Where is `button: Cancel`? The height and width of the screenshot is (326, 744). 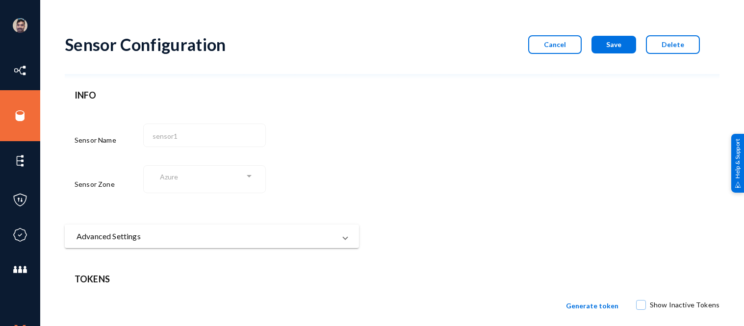
button: Cancel is located at coordinates (555, 45).